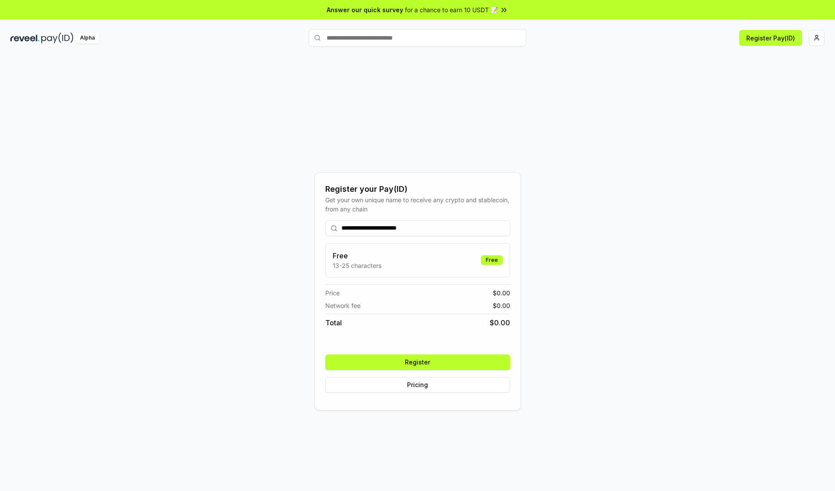 The height and width of the screenshot is (491, 835). I want to click on img: pay_id, so click(57, 38).